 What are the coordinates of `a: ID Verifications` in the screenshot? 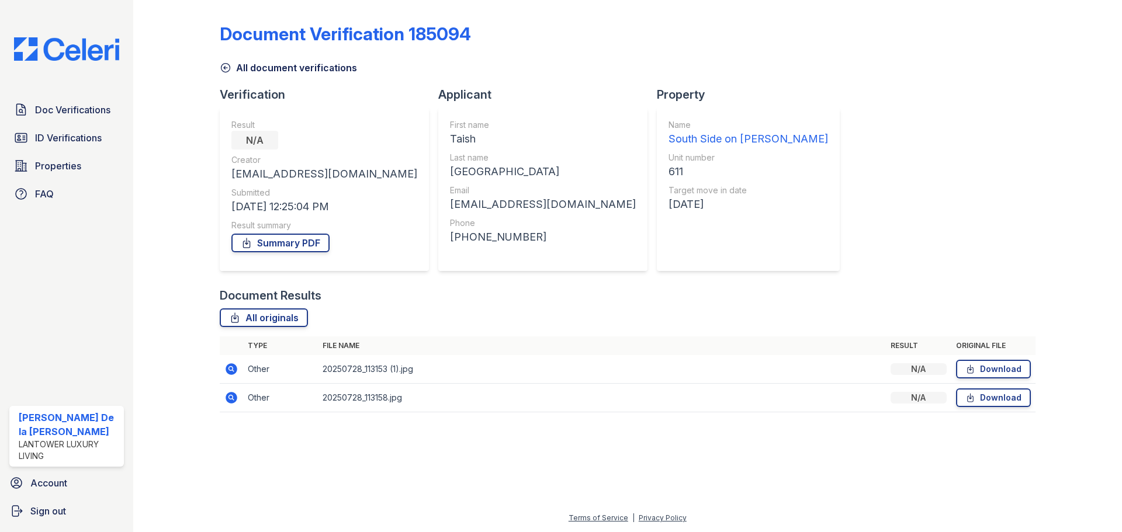 It's located at (67, 138).